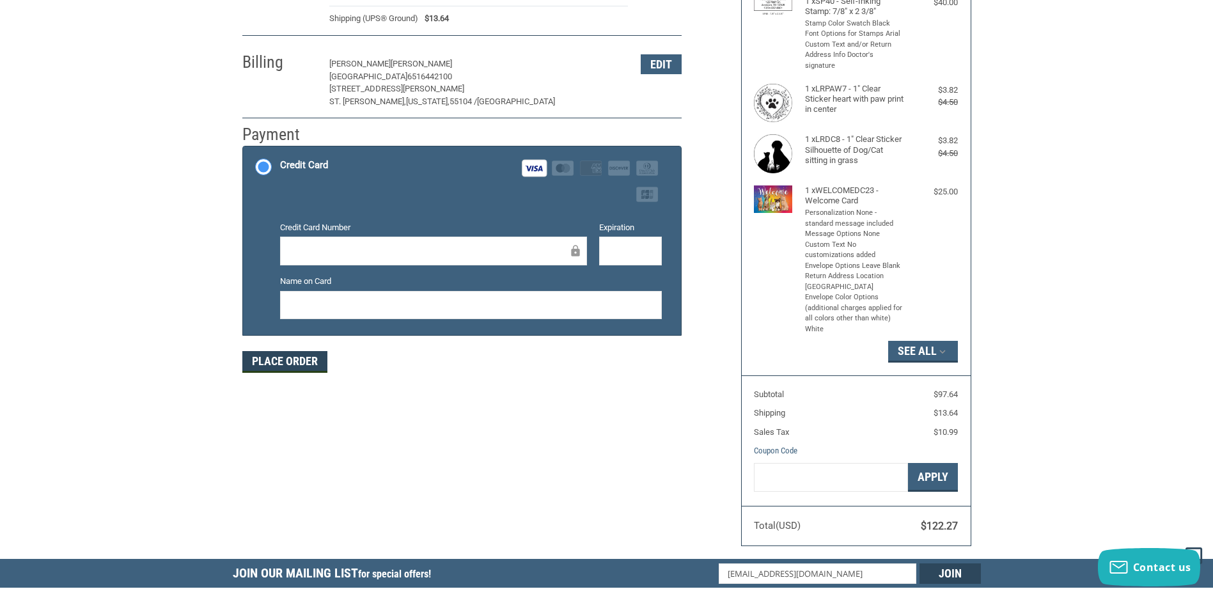 The height and width of the screenshot is (596, 1213). I want to click on span: Contact us, so click(1162, 567).